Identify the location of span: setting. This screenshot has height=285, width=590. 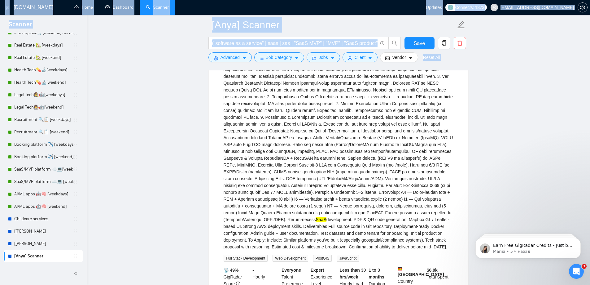
(216, 58).